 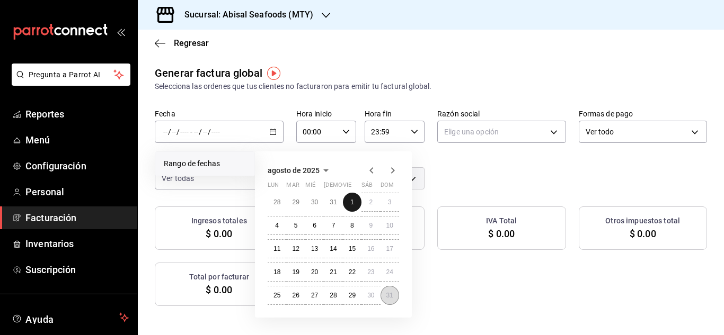 What do you see at coordinates (295, 202) in the screenshot?
I see `abbr: 29 de julio de 2025` at bounding box center [295, 202].